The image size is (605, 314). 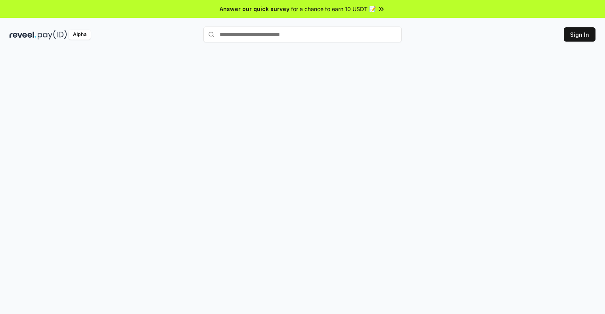 What do you see at coordinates (579, 34) in the screenshot?
I see `button: Sign In` at bounding box center [579, 34].